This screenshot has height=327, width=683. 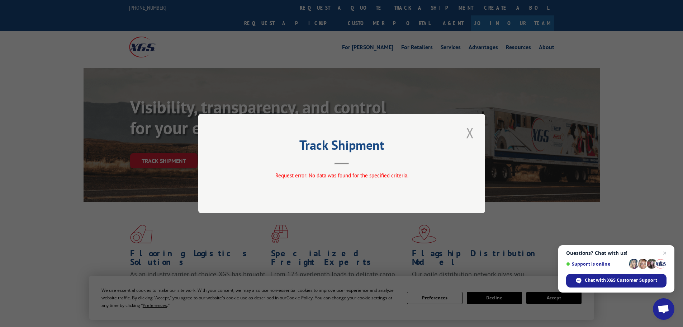 I want to click on a: Open chat, so click(x=664, y=309).